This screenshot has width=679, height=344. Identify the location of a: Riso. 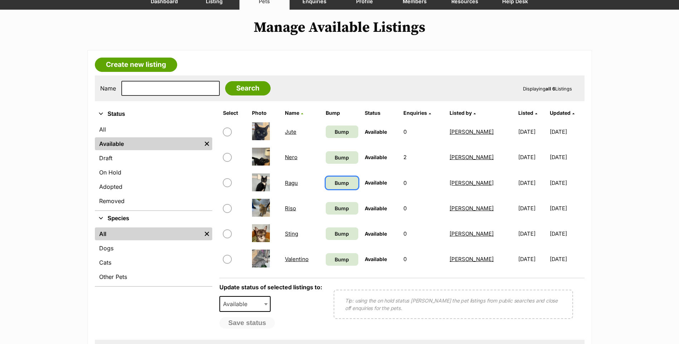
(290, 208).